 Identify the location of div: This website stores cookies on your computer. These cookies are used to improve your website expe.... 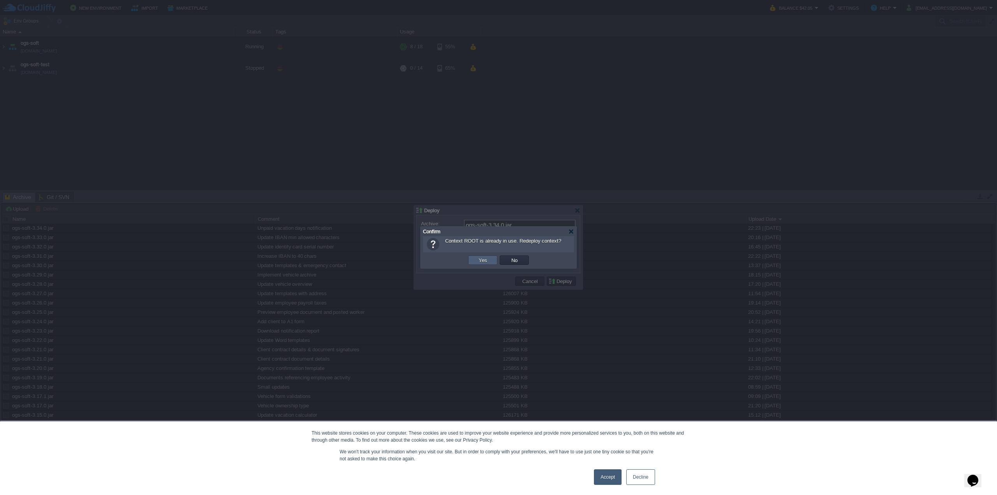
(499, 437).